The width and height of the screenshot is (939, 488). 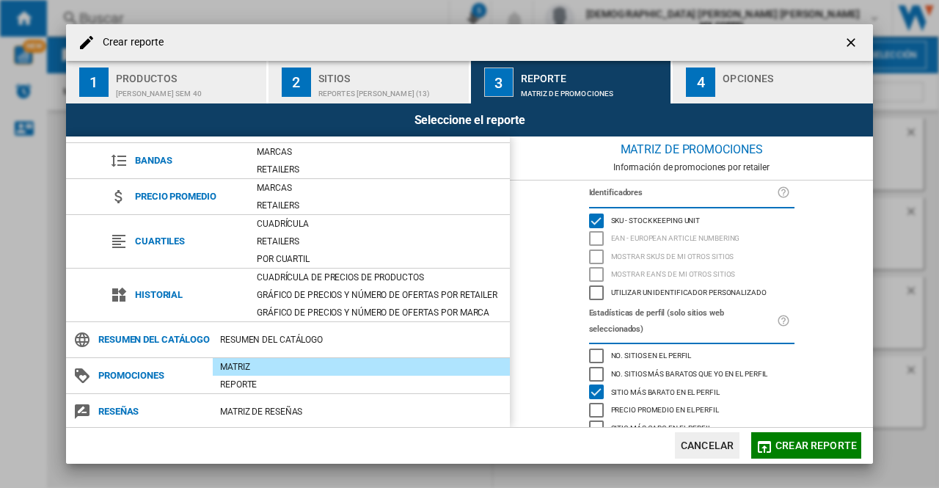 I want to click on div: Seleccione el reporte, so click(x=469, y=120).